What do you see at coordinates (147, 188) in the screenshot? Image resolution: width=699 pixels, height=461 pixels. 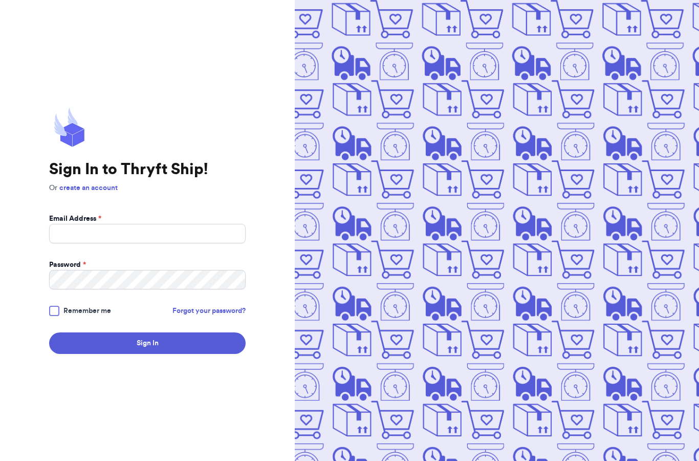 I see `p: Or` at bounding box center [147, 188].